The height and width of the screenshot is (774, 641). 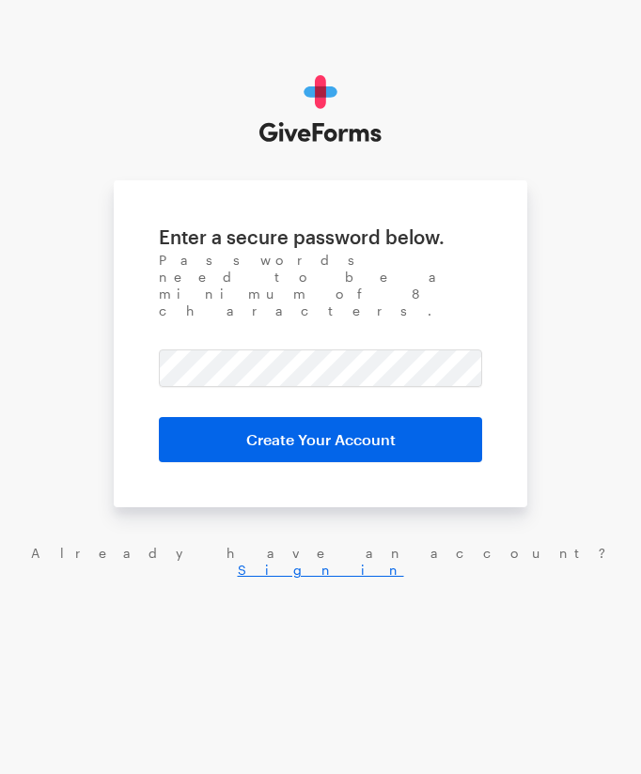 What do you see at coordinates (320, 237) in the screenshot?
I see `h1: Enter a secure password below.` at bounding box center [320, 237].